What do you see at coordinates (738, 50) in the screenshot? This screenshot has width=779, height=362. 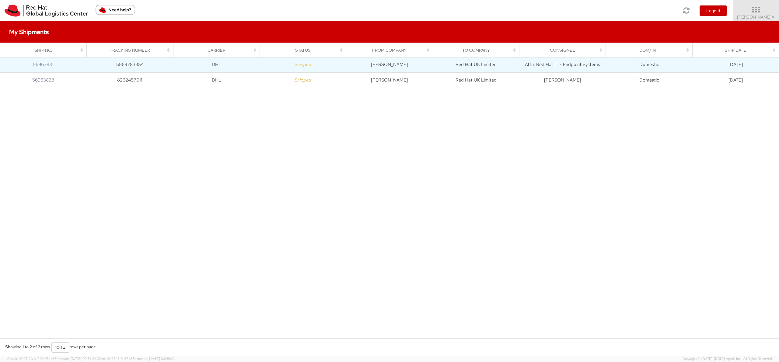 I see `div: Ship Date` at bounding box center [738, 50].